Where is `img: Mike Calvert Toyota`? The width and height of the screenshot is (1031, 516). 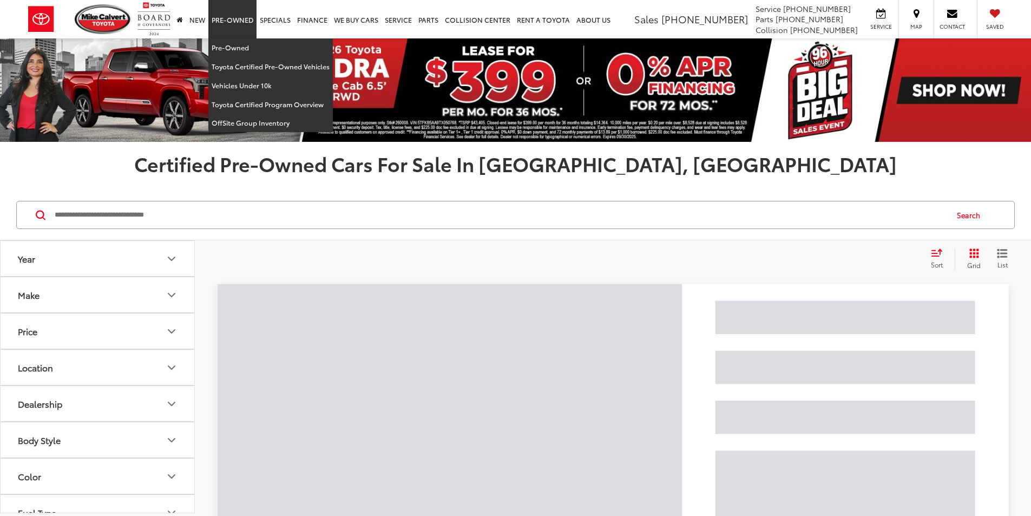 img: Mike Calvert Toyota is located at coordinates (103, 19).